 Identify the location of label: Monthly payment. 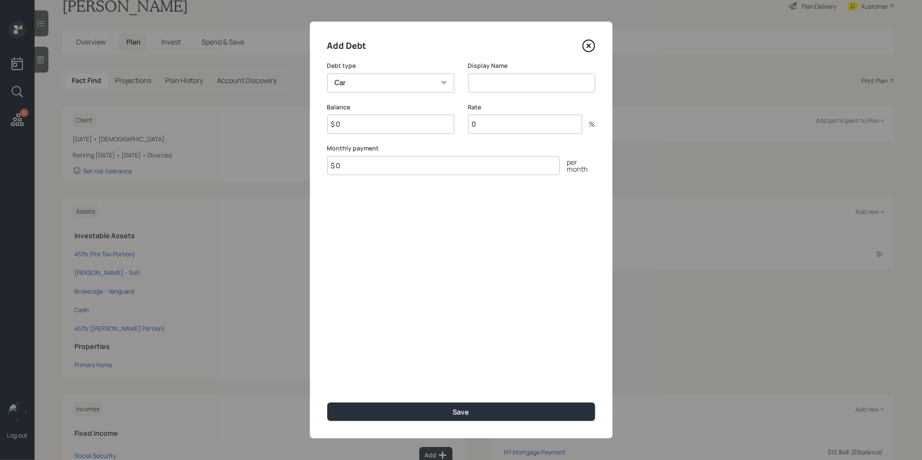
(461, 148).